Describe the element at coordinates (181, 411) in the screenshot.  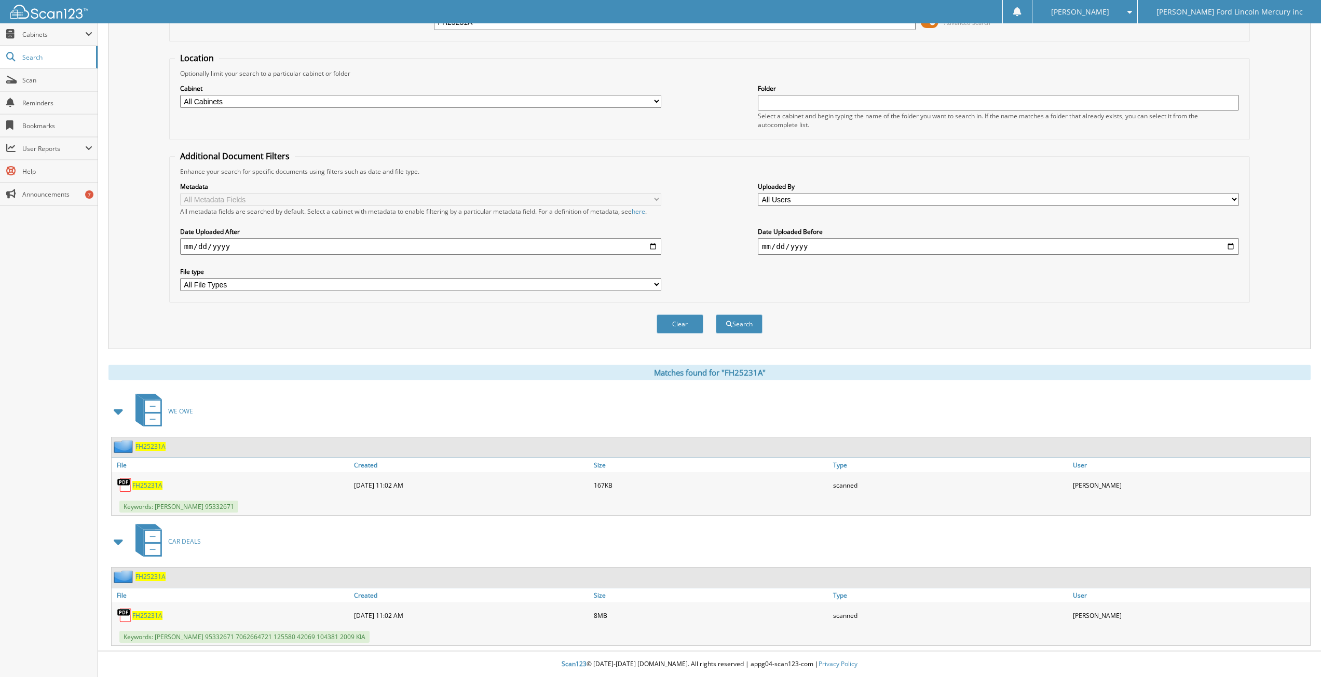
I see `span: WE OWE` at that location.